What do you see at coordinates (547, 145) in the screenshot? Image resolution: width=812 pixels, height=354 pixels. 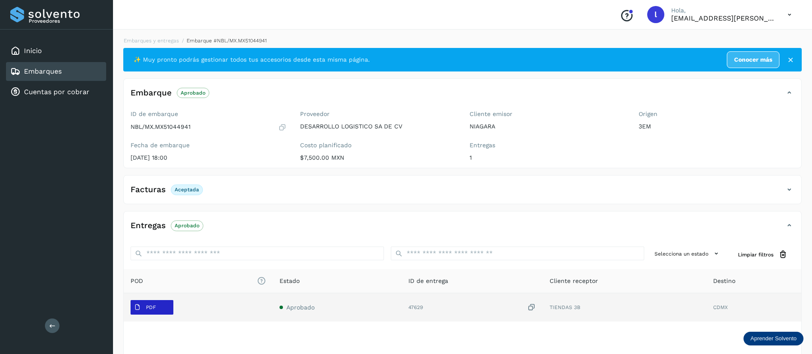 I see `label: Entregas` at bounding box center [547, 145].